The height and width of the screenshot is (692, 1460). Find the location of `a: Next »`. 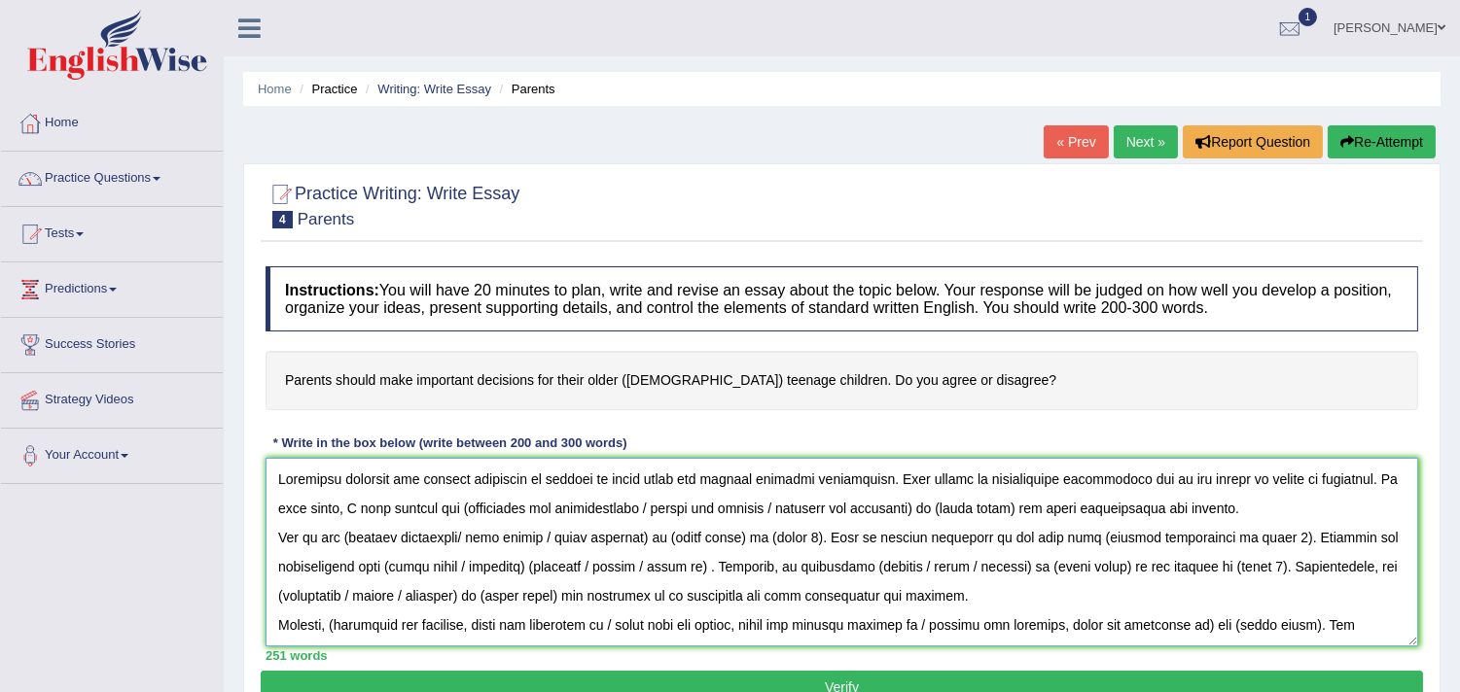

a: Next » is located at coordinates (1145, 142).